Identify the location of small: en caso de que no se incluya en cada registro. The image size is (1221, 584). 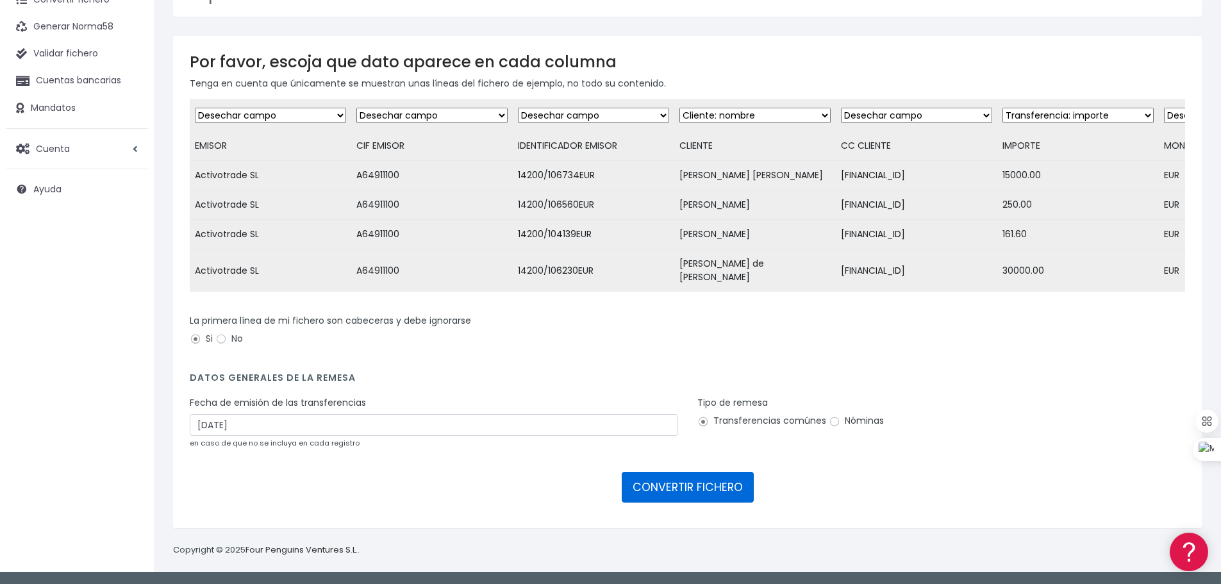
(274, 443).